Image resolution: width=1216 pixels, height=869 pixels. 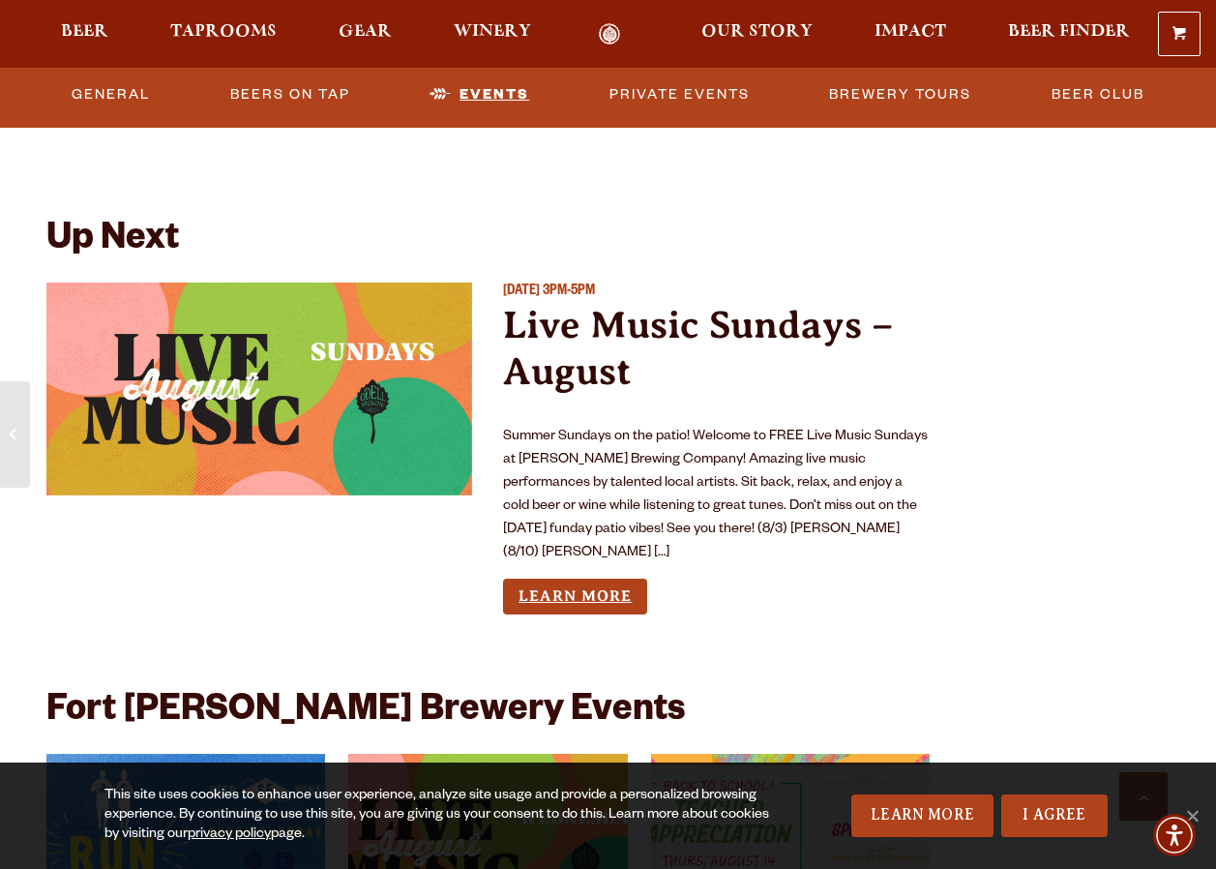 What do you see at coordinates (757, 32) in the screenshot?
I see `span: Our Story` at bounding box center [757, 32].